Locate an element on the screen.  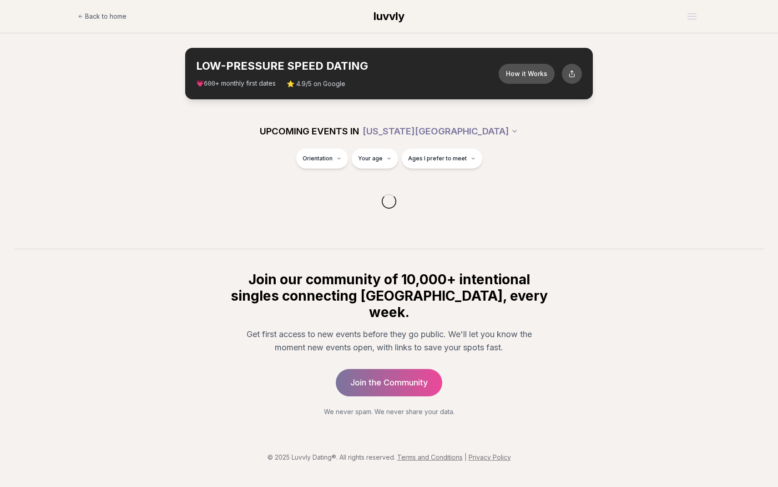
button: Orientation is located at coordinates (322, 158).